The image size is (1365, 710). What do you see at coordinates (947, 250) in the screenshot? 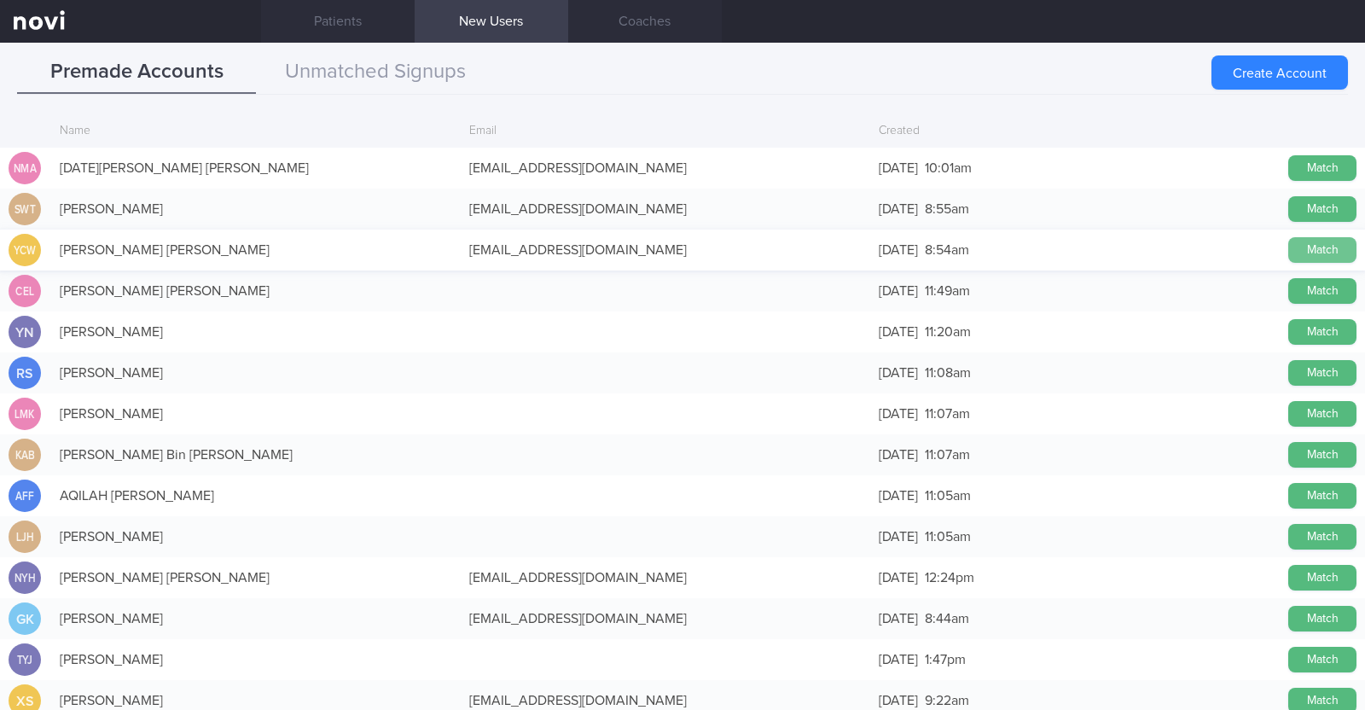
I see `span: 8:54am` at bounding box center [947, 250].